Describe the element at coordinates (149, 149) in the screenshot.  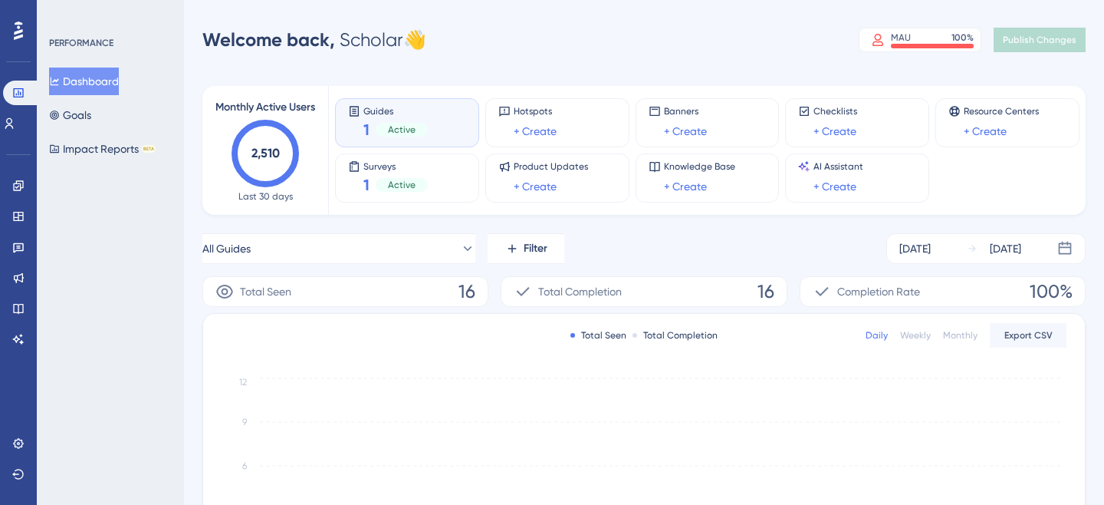
I see `div: BETA` at that location.